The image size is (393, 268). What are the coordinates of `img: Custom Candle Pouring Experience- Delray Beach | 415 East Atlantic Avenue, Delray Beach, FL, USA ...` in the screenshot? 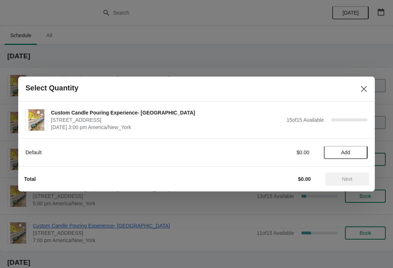 It's located at (36, 120).